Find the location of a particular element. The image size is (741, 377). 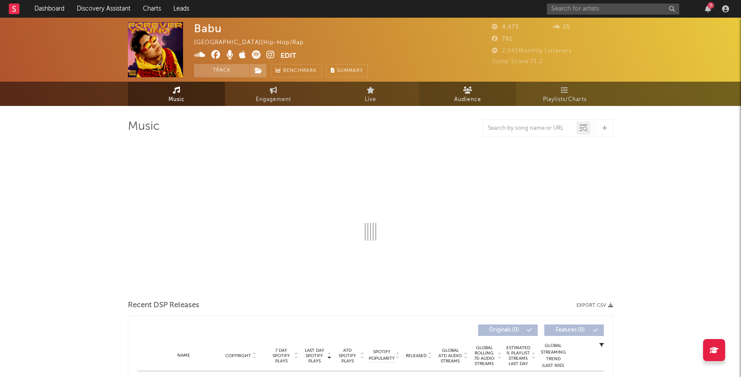

span: Last Day Spotify Plays is located at coordinates (314, 356).